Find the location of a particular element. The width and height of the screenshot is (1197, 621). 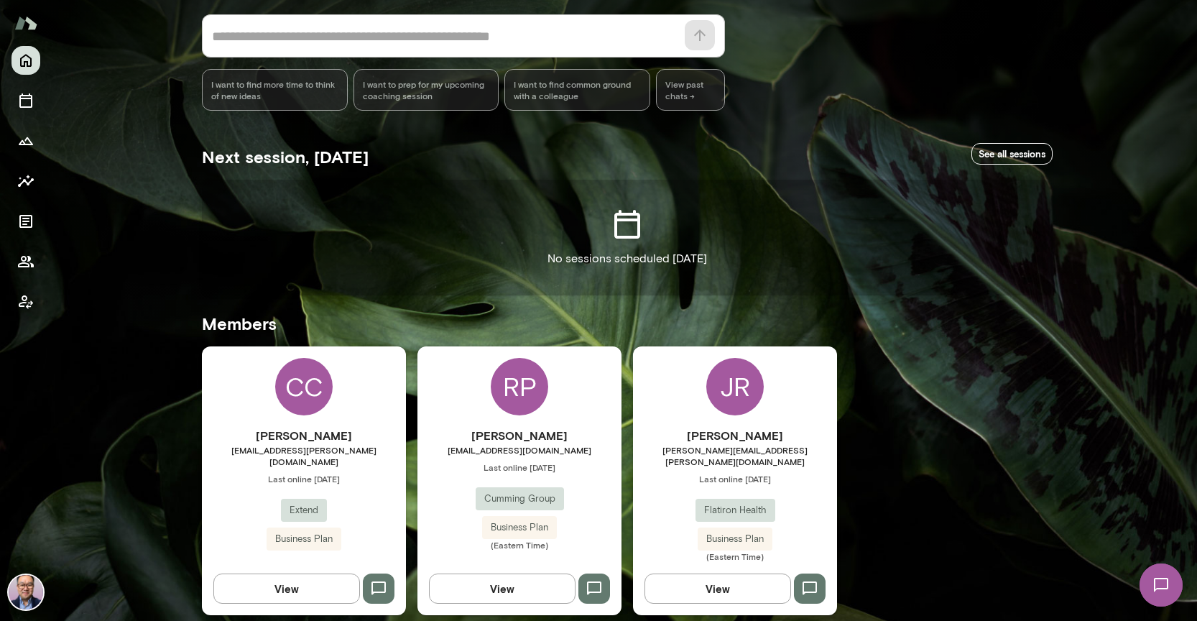

span: I want to find more time to think of new ideas is located at coordinates (274, 90).